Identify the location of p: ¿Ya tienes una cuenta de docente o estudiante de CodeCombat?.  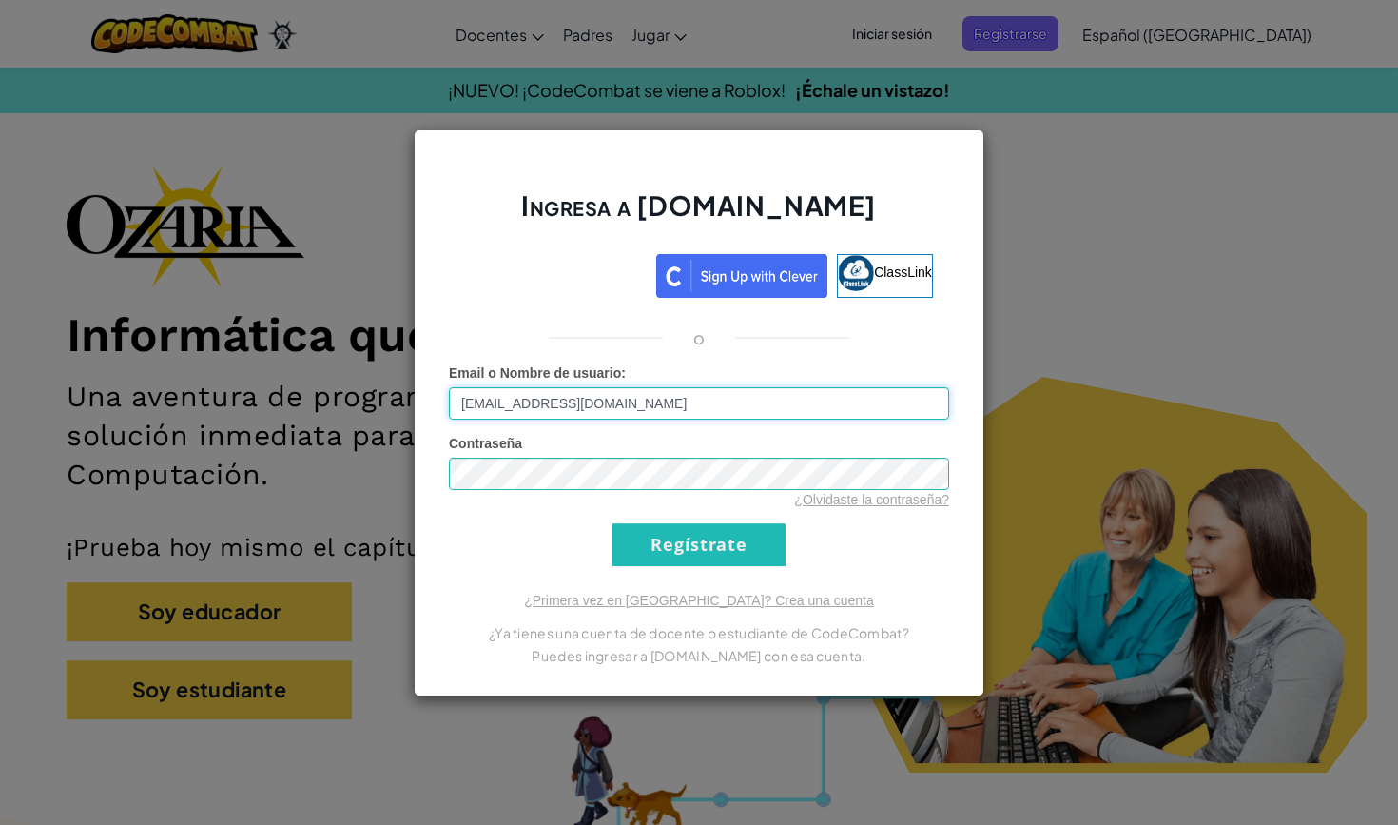
(699, 633).